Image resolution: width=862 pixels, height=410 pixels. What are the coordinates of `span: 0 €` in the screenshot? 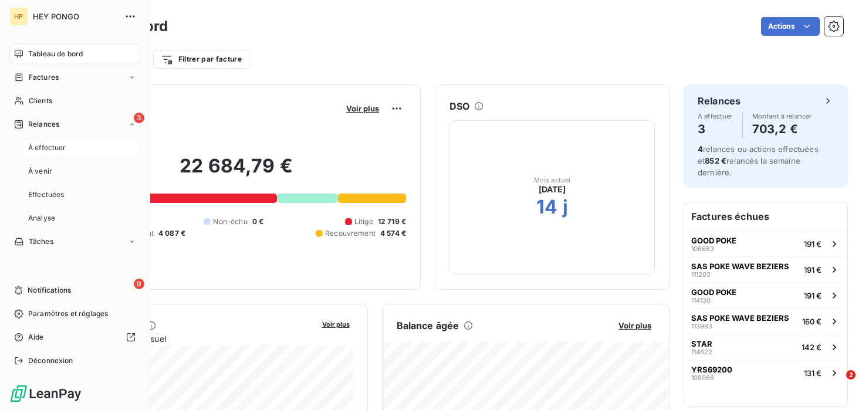 It's located at (258, 222).